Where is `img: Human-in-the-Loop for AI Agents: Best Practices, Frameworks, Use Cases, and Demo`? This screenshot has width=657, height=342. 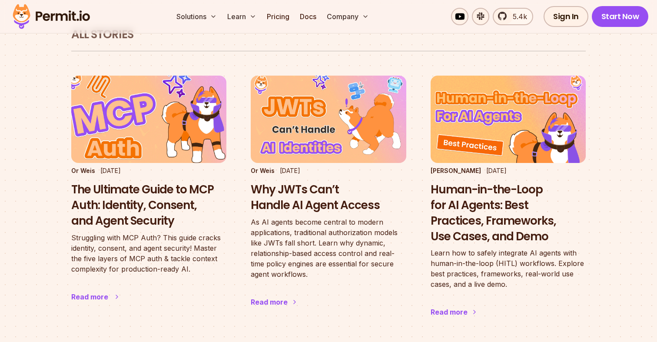
img: Human-in-the-Loop for AI Agents: Best Practices, Frameworks, Use Cases, and Demo is located at coordinates (508, 119).